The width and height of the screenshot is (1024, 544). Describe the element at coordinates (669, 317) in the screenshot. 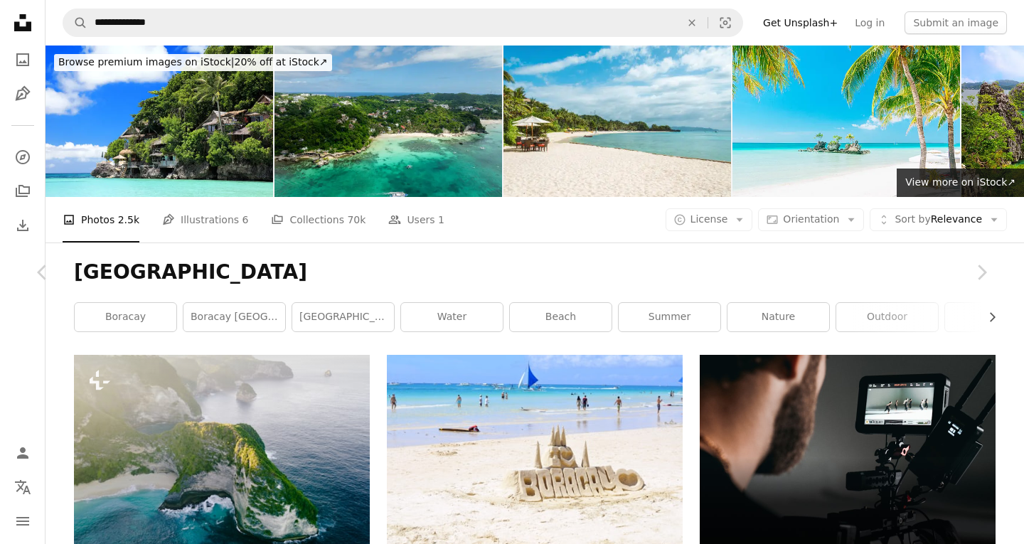

I see `a: summer` at that location.